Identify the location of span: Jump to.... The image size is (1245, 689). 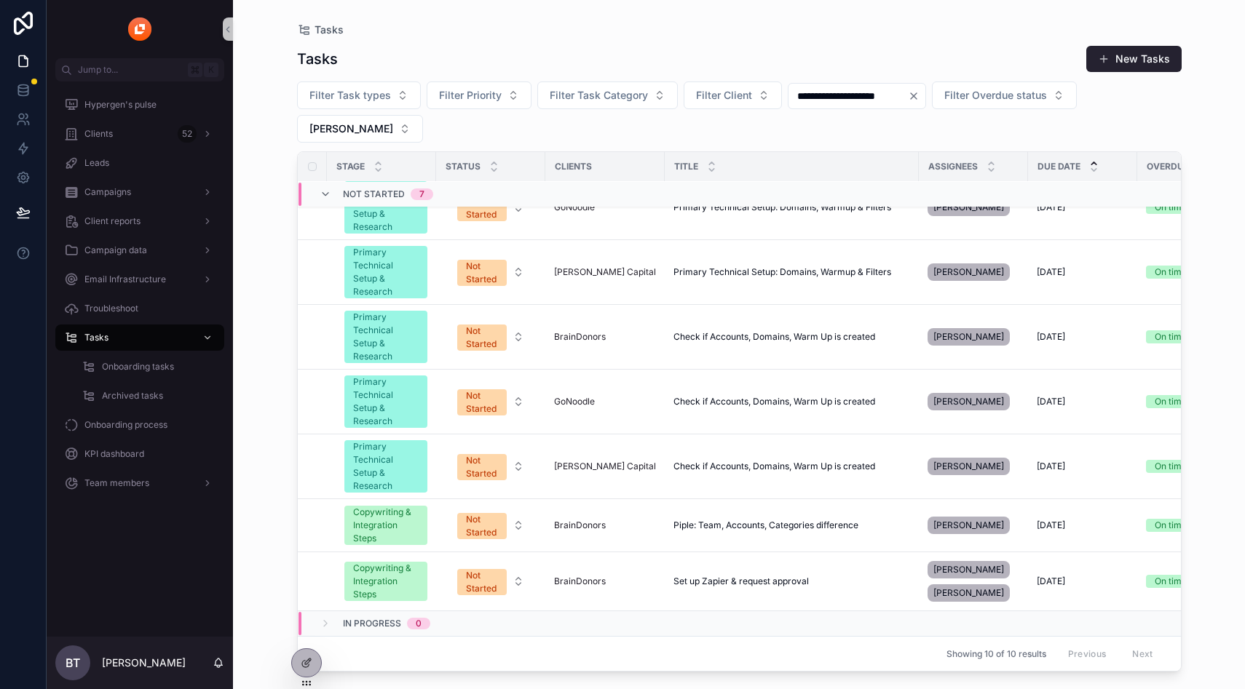
(130, 70).